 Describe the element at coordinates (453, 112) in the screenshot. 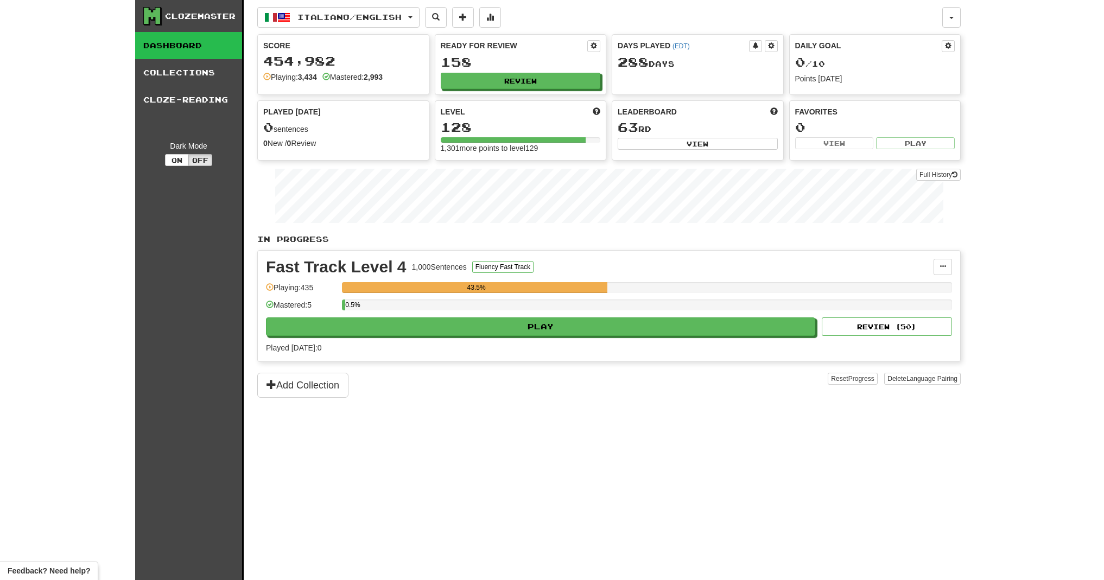

I see `span: Level` at that location.